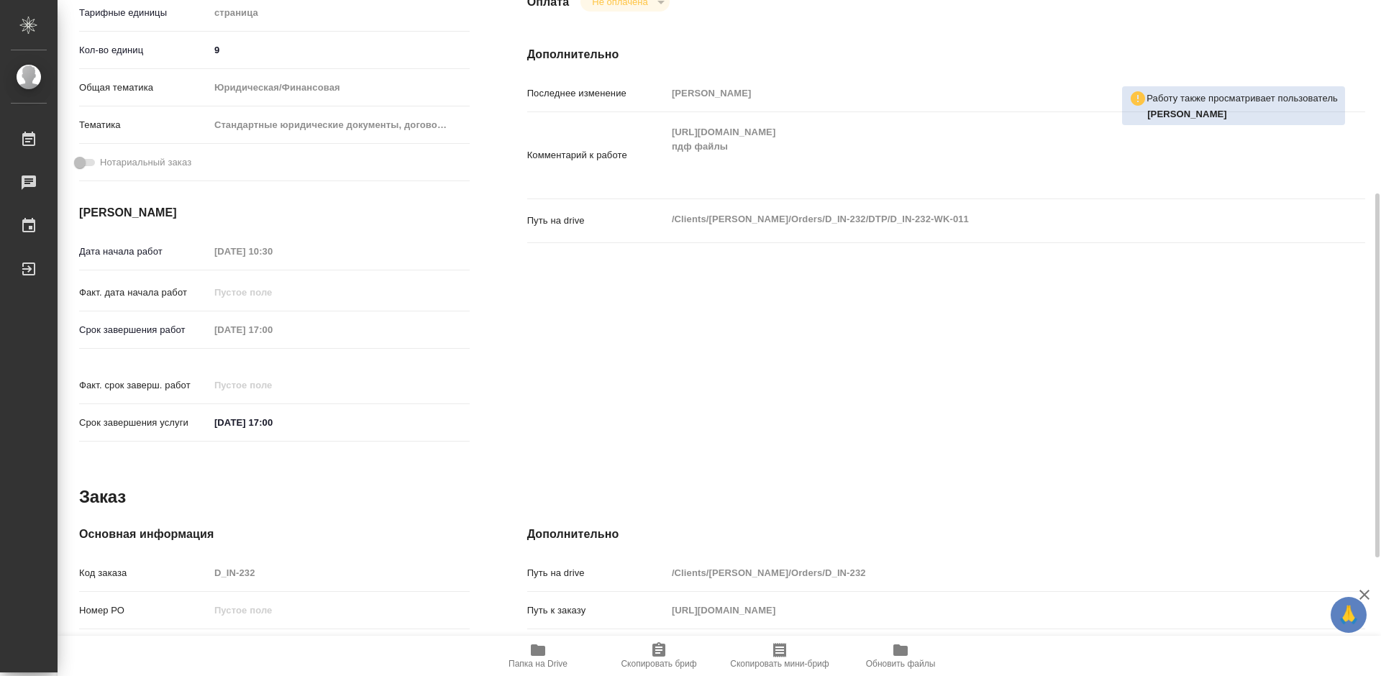  Describe the element at coordinates (780, 656) in the screenshot. I see `button: Скопировать мини-бриф` at that location.